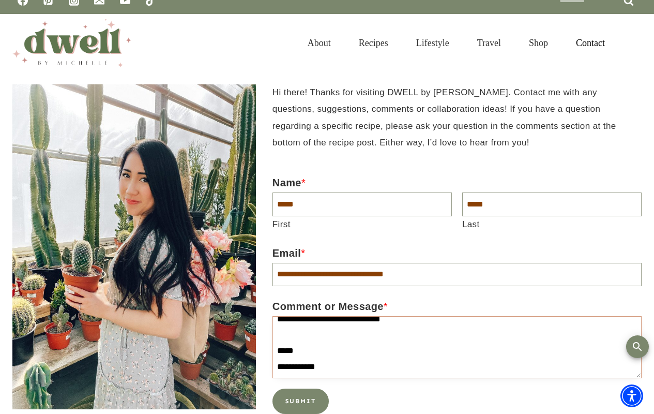  I want to click on a: Recipes, so click(373, 43).